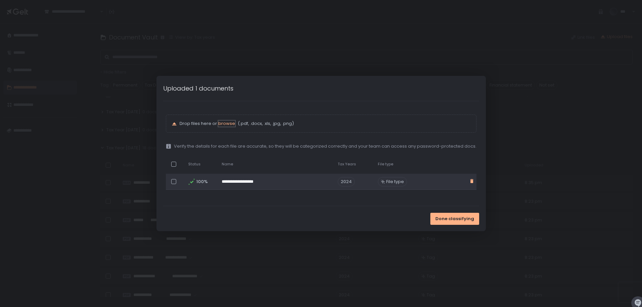 The image size is (642, 307). I want to click on button: Done classifying, so click(454, 219).